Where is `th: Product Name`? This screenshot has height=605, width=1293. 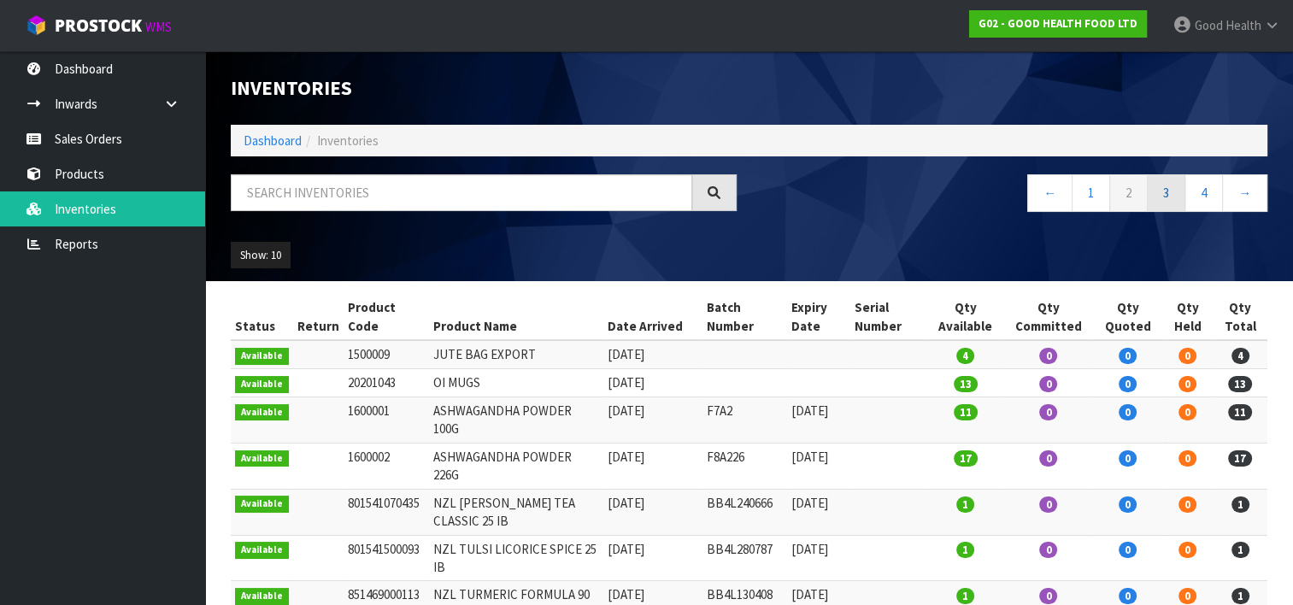 th: Product Name is located at coordinates (516, 317).